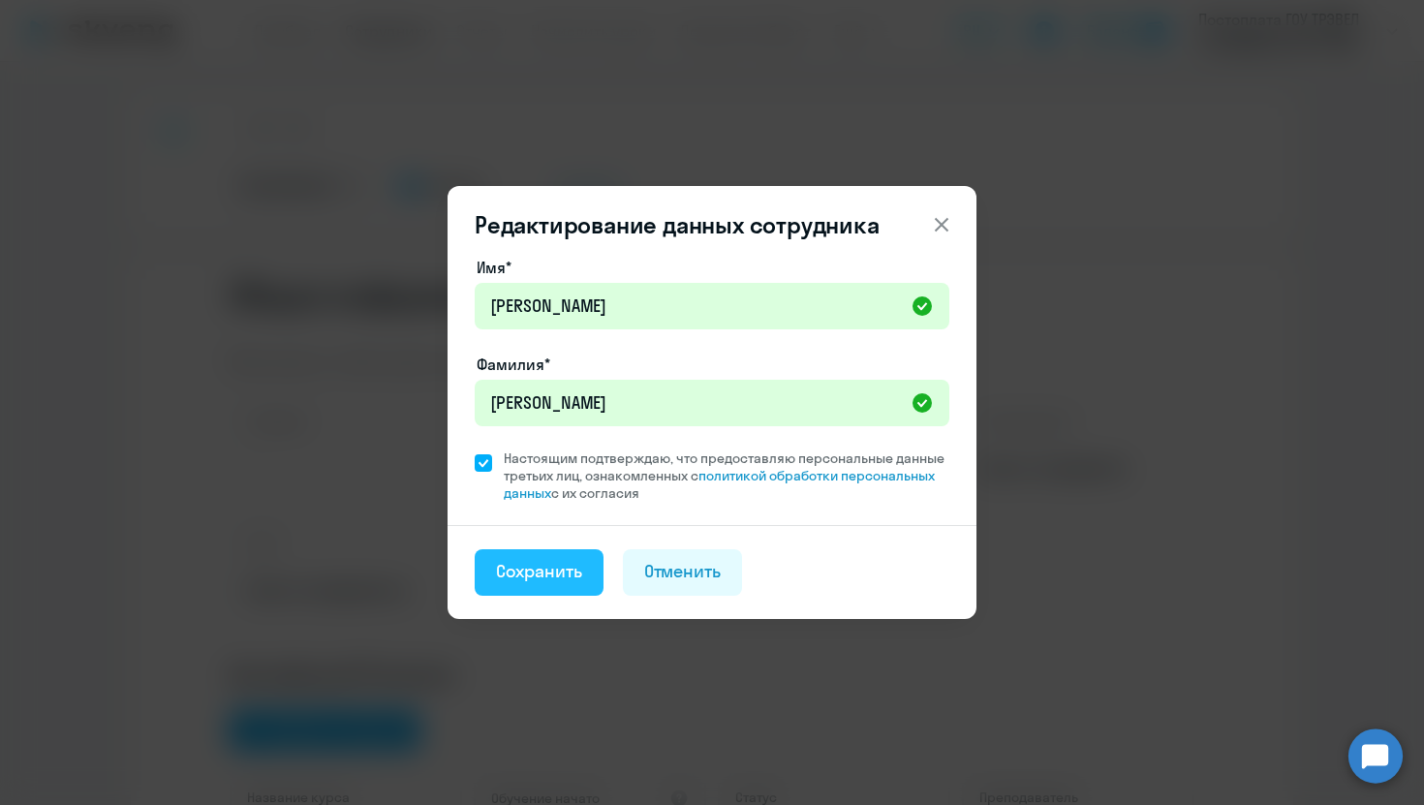  What do you see at coordinates (719, 484) in the screenshot?
I see `a: политикой обработки персональных данных` at bounding box center [719, 484].